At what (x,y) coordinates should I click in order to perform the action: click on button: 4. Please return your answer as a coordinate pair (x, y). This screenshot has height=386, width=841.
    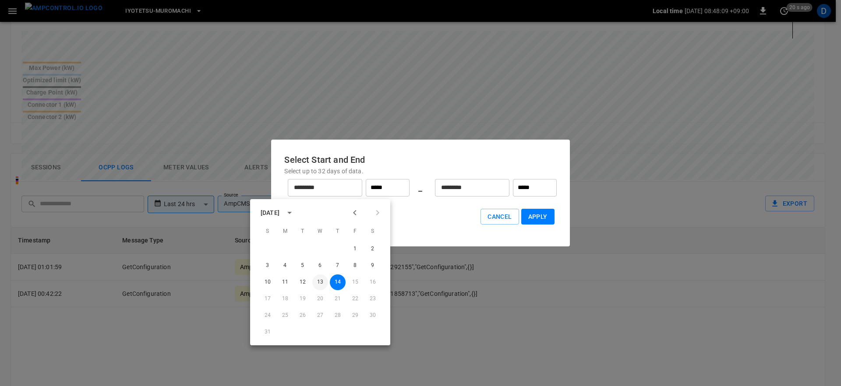
    Looking at the image, I should click on (285, 266).